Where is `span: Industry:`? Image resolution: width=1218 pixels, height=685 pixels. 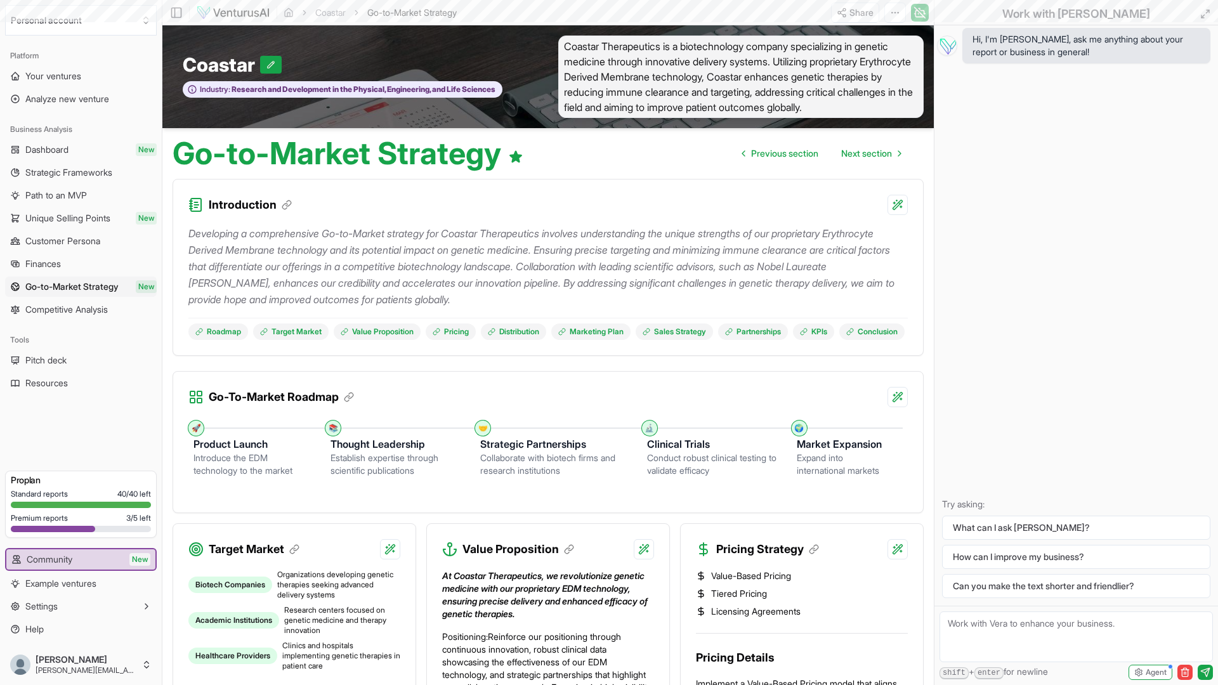 span: Industry: is located at coordinates (215, 89).